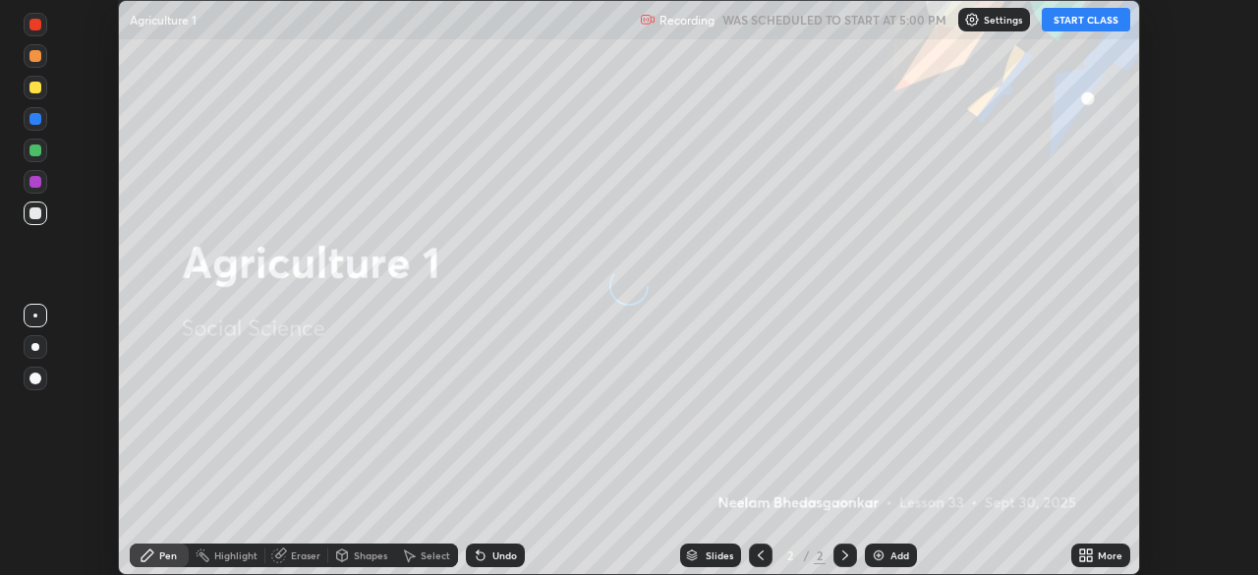 This screenshot has height=575, width=1258. I want to click on div: Add, so click(900, 555).